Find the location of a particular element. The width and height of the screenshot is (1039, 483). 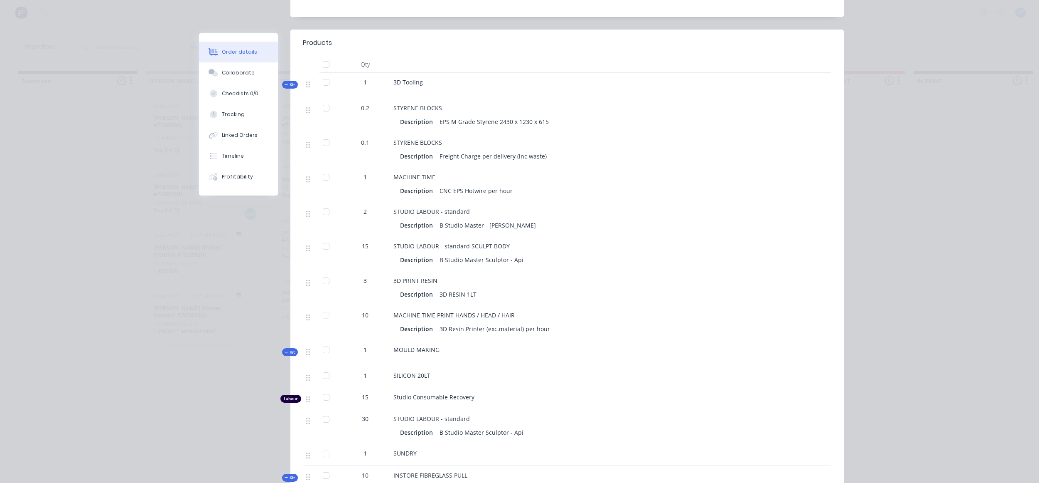

div: 3D RESIN 1LT is located at coordinates (458, 294).